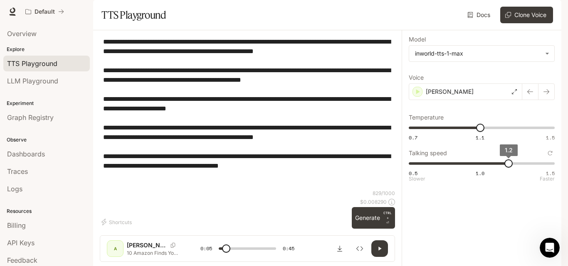 Image resolution: width=568 pixels, height=266 pixels. I want to click on p: 10 Amazon Finds You Need to See Introducing the Pressurized Handheld Steam Cleaner... Blast away ..., so click(153, 253).